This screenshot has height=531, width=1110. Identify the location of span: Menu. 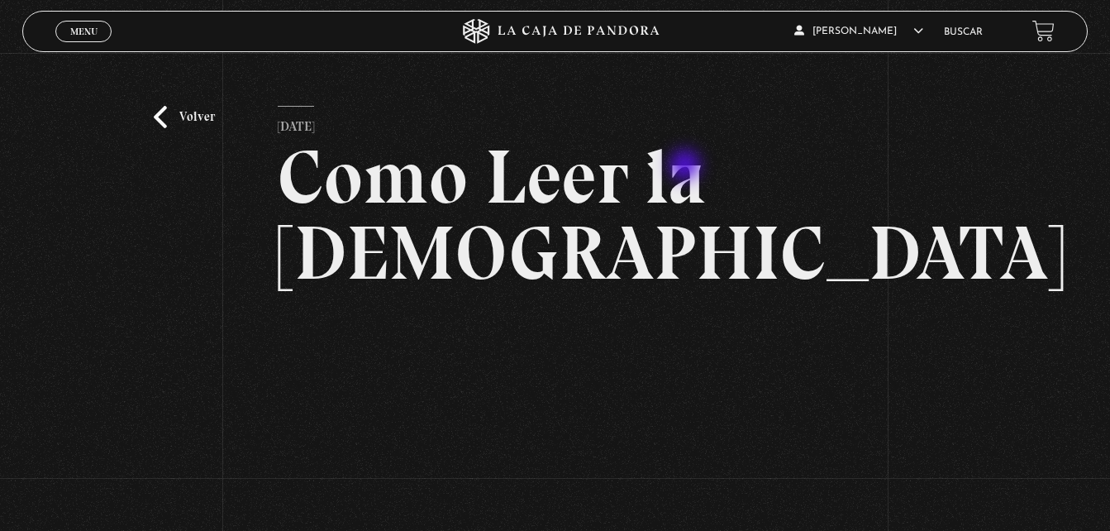
(83, 31).